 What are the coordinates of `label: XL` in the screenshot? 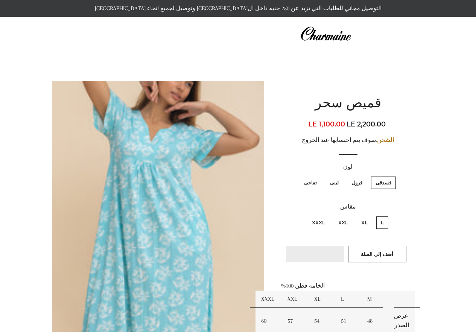 It's located at (364, 222).